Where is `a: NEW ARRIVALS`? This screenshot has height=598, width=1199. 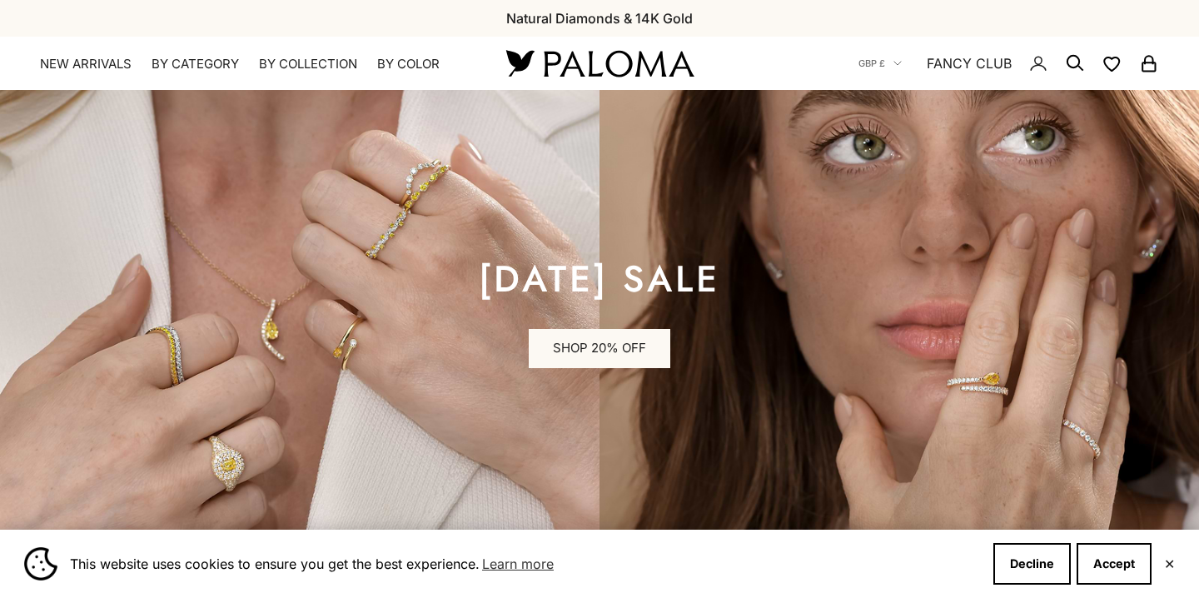 a: NEW ARRIVALS is located at coordinates (86, 64).